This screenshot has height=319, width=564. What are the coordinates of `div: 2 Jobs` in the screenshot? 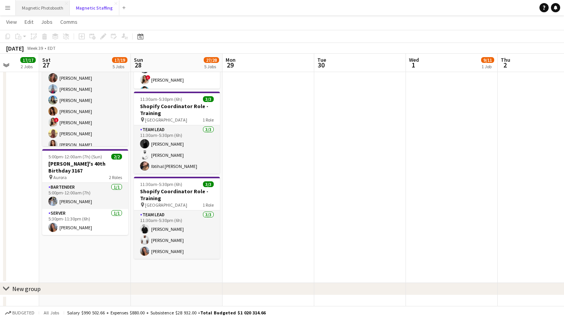 It's located at (28, 66).